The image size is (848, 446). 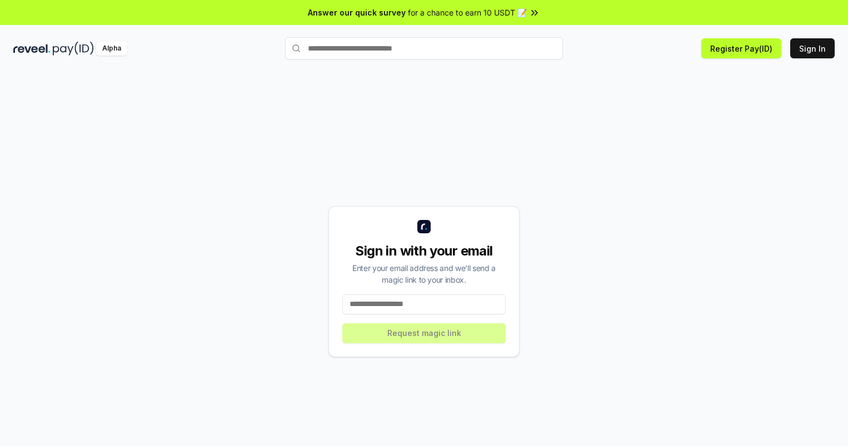 I want to click on button: Register Pay(ID), so click(x=741, y=48).